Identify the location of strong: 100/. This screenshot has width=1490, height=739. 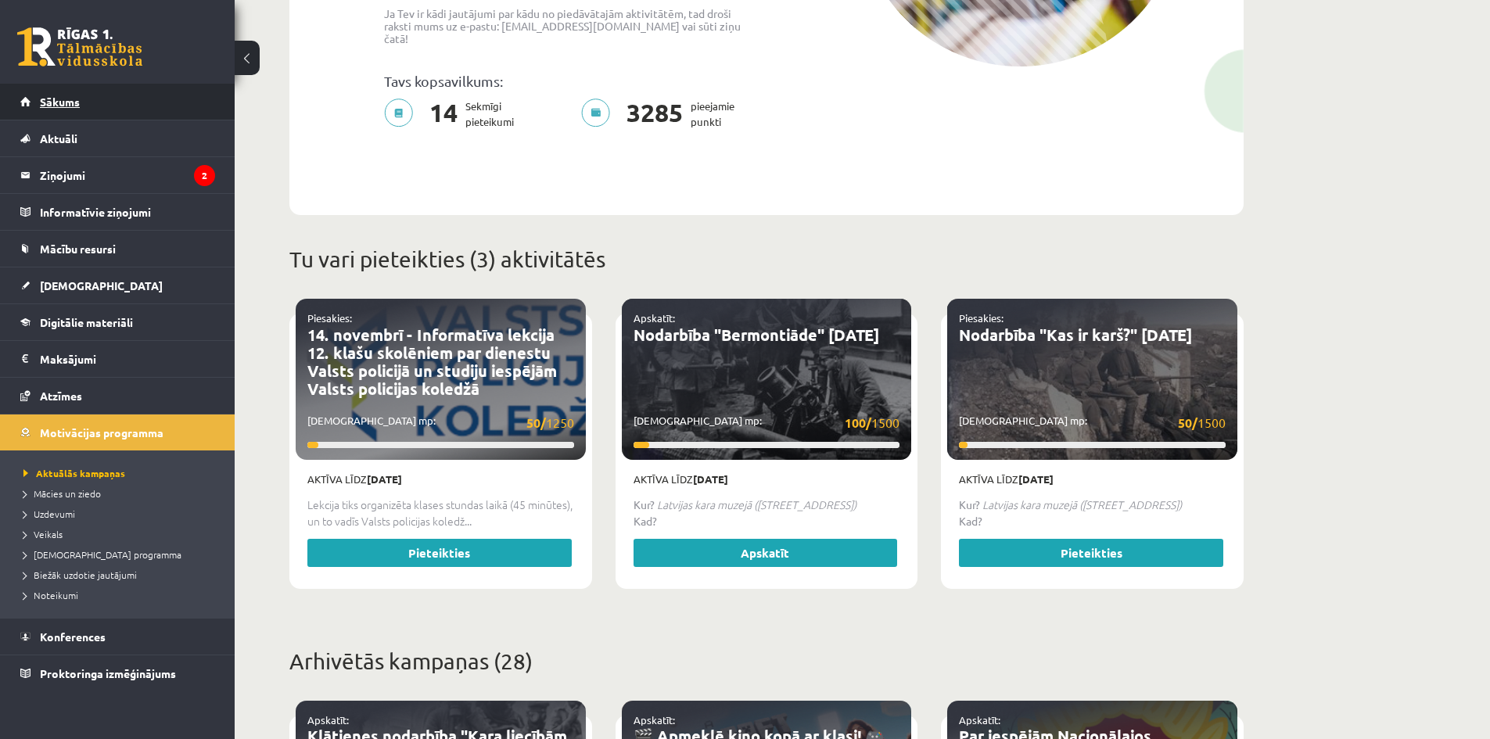
(858, 422).